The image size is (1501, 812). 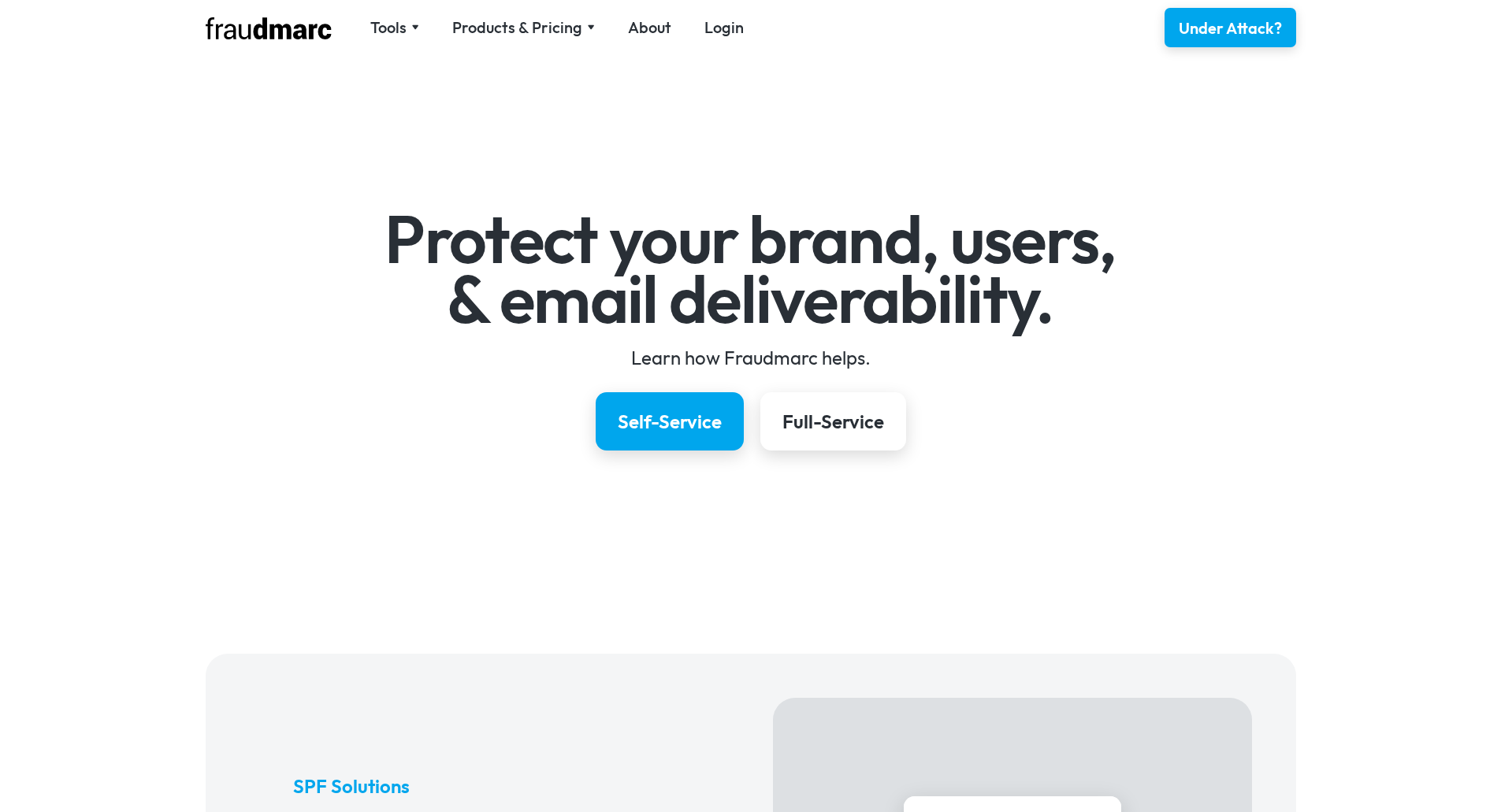 I want to click on a: About, so click(x=649, y=27).